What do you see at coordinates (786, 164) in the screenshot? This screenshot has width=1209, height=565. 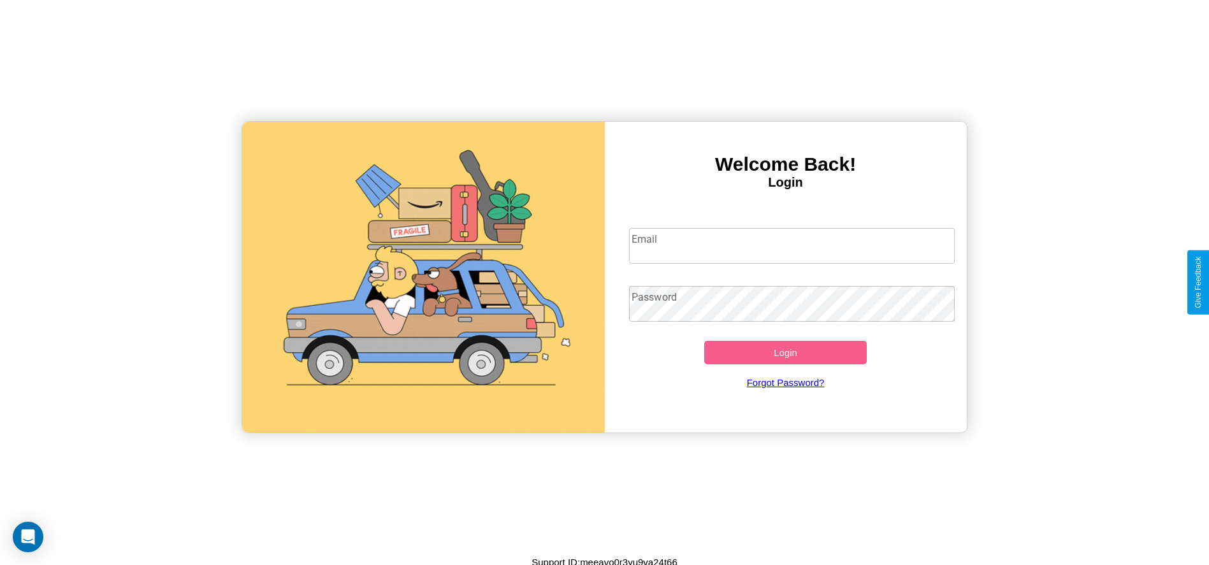 I see `h3: Welcome Back!` at bounding box center [786, 164].